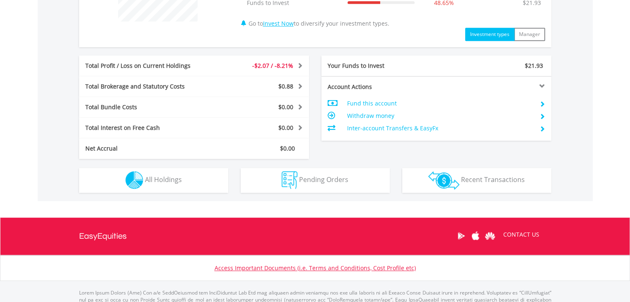 The image size is (630, 302). I want to click on a: EasyEquities, so click(103, 237).